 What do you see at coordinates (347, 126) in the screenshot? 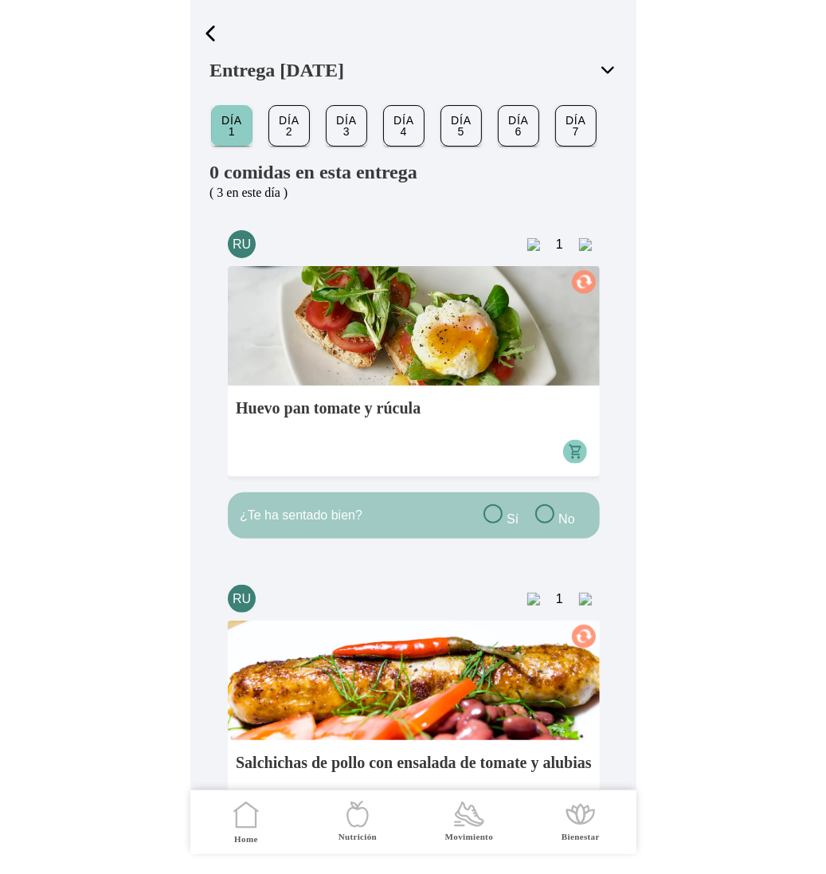
I see `ion-button: Día 3` at bounding box center [347, 126].